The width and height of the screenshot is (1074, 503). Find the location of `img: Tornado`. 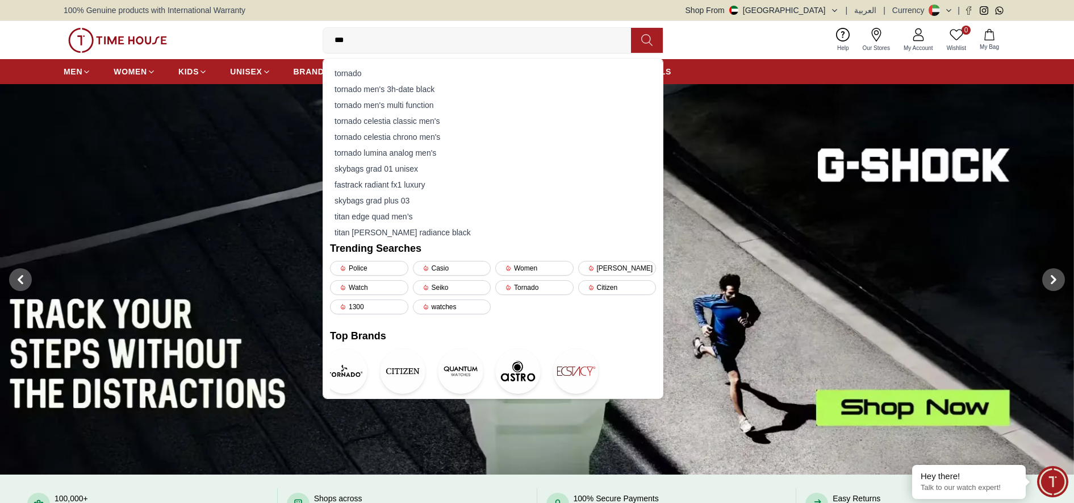

img: Tornado is located at coordinates (345, 371).